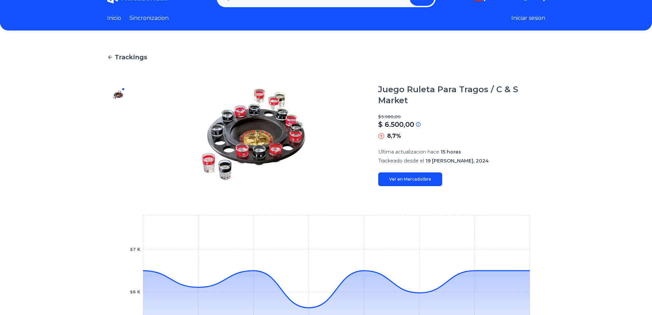 Image resolution: width=652 pixels, height=315 pixels. What do you see at coordinates (409, 152) in the screenshot?
I see `span: Ultima actualizacion hace` at bounding box center [409, 152].